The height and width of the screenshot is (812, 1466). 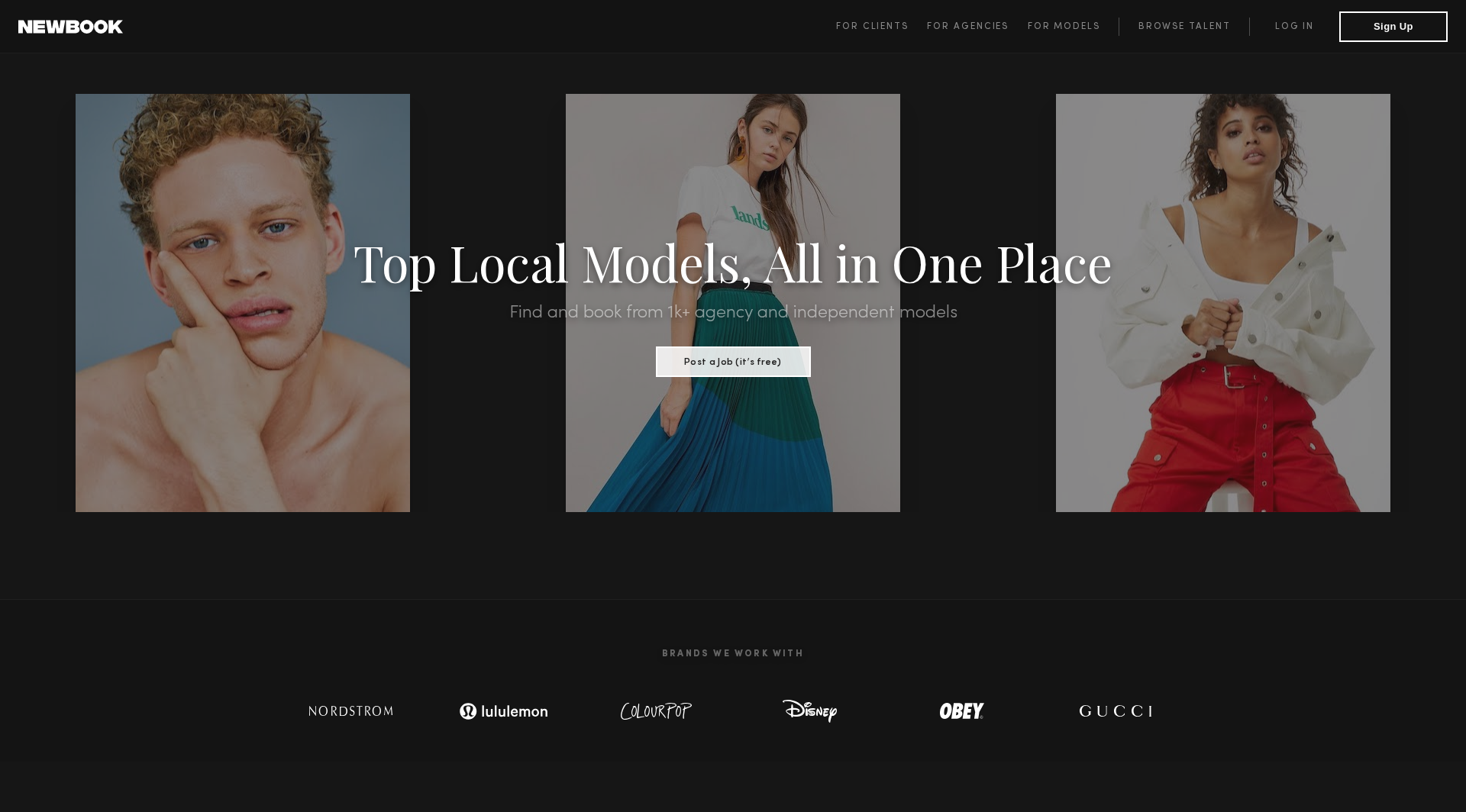 I want to click on a: For Models, so click(x=1074, y=27).